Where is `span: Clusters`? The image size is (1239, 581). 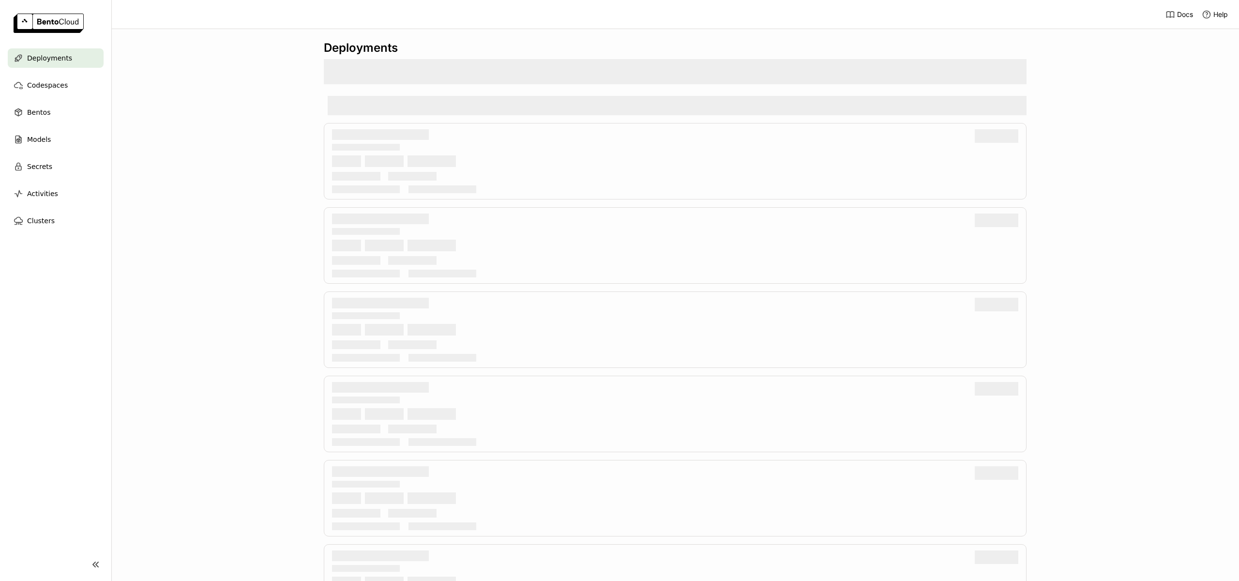 span: Clusters is located at coordinates (41, 221).